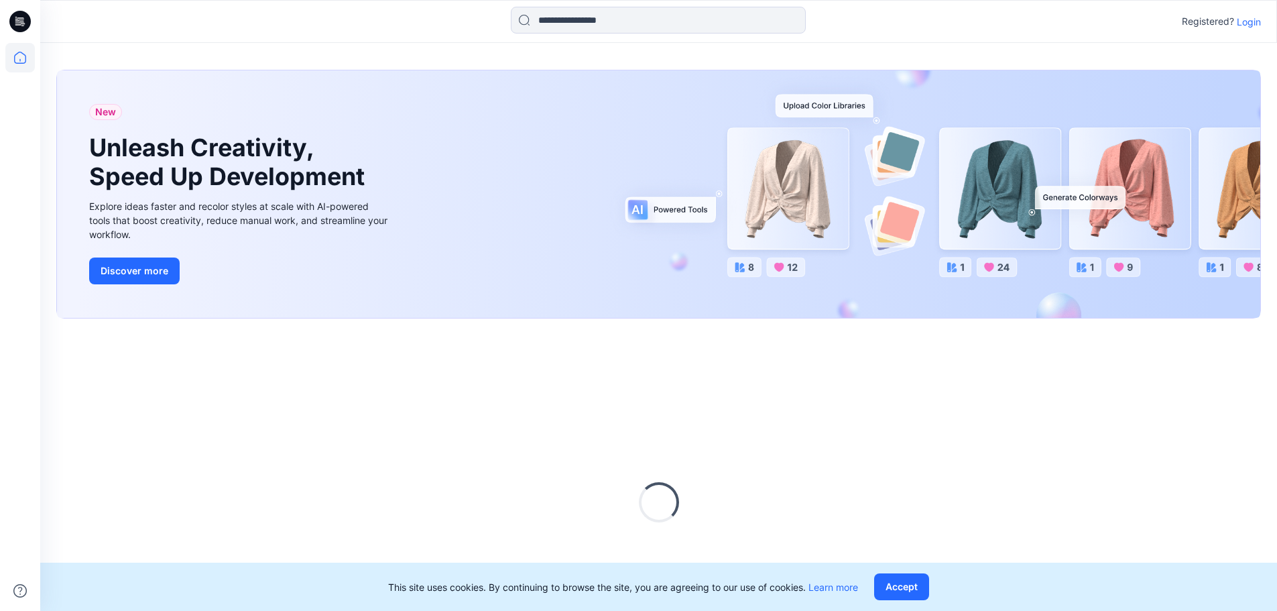 This screenshot has width=1277, height=611. What do you see at coordinates (230, 162) in the screenshot?
I see `h1: Unleash Creativity, Speed Up Development` at bounding box center [230, 162].